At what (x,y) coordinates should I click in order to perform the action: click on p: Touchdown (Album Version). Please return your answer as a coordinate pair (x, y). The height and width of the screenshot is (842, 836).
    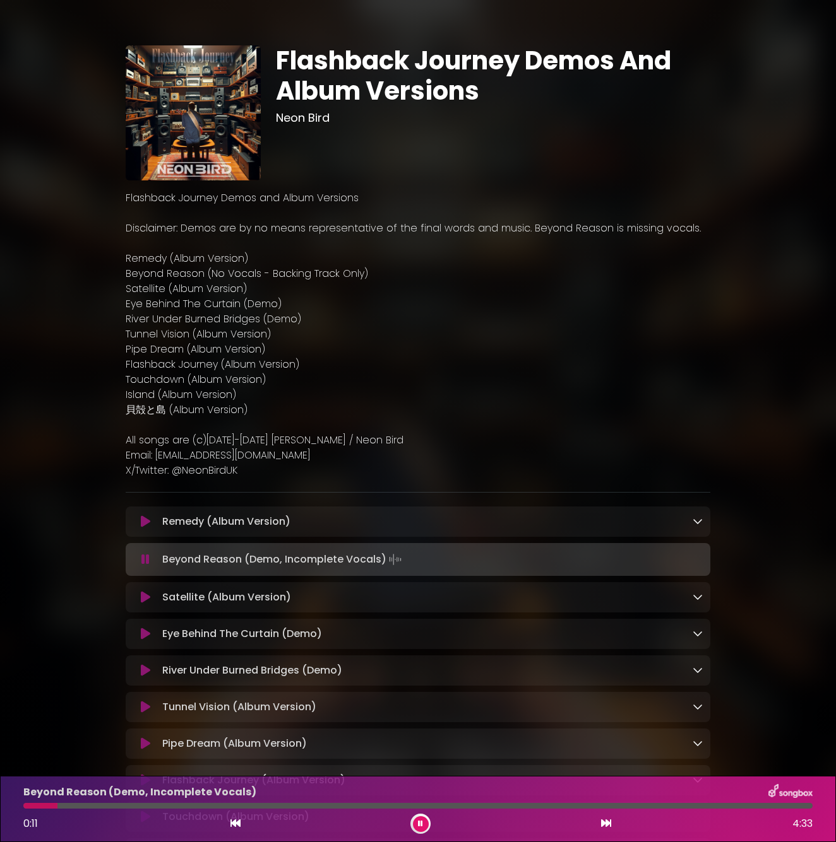
    Looking at the image, I should click on (418, 380).